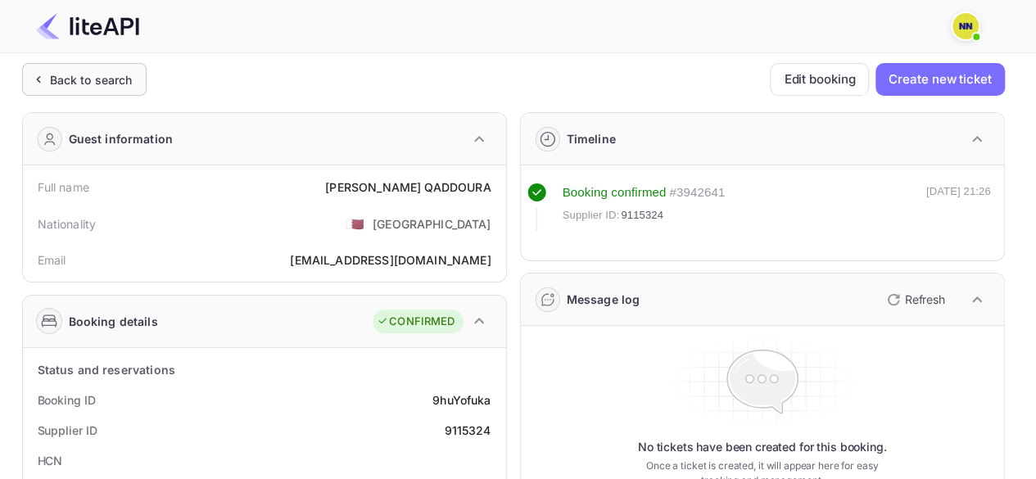 Image resolution: width=1036 pixels, height=479 pixels. I want to click on span: 9115324, so click(642, 215).